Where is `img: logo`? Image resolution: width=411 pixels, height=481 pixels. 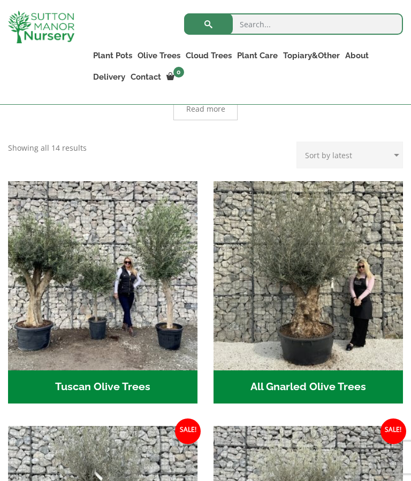 img: logo is located at coordinates (41, 27).